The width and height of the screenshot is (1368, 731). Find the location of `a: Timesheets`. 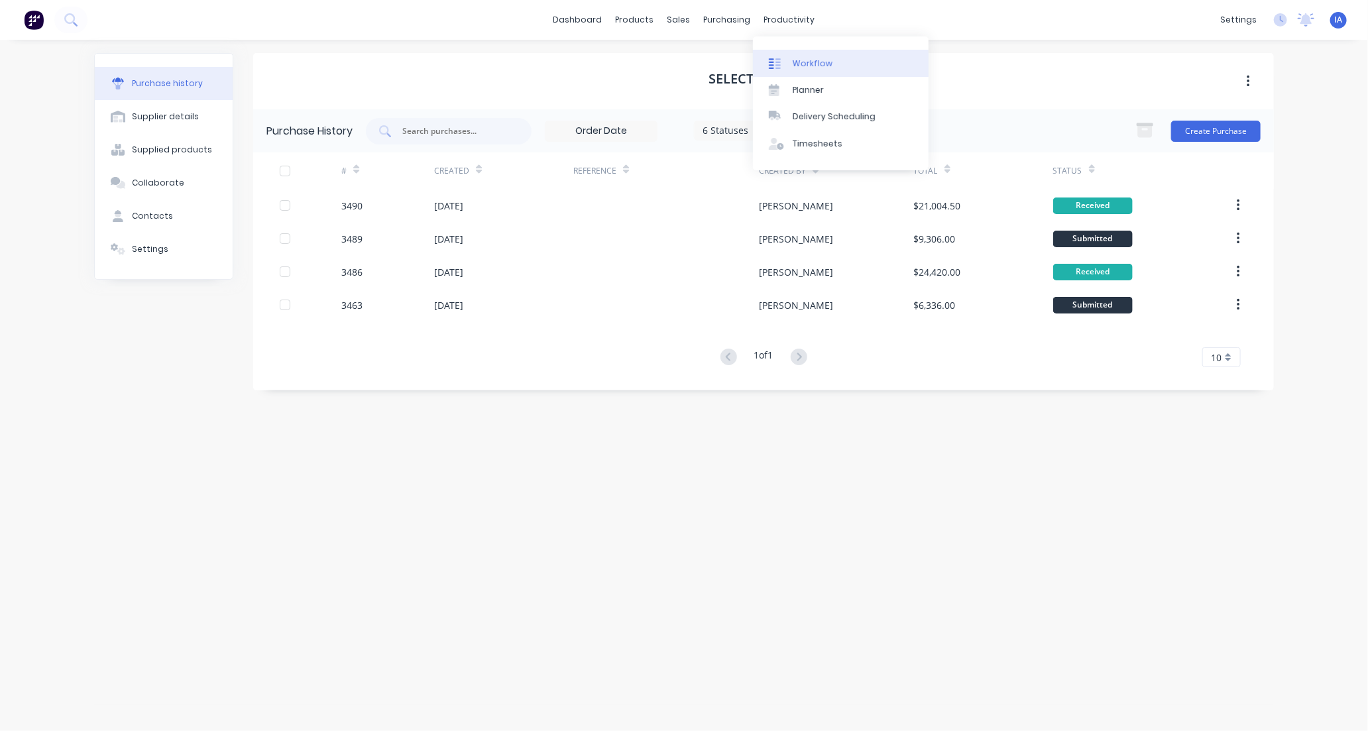

a: Timesheets is located at coordinates (841, 144).